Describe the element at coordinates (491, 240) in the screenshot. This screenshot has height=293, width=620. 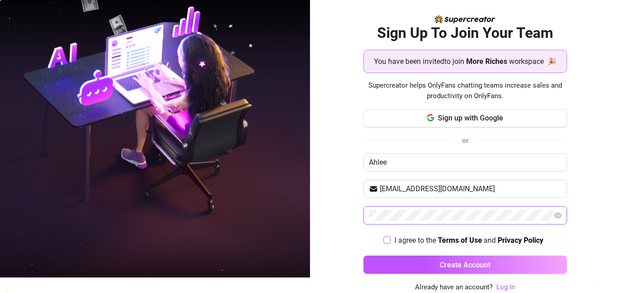
I see `span: and` at that location.